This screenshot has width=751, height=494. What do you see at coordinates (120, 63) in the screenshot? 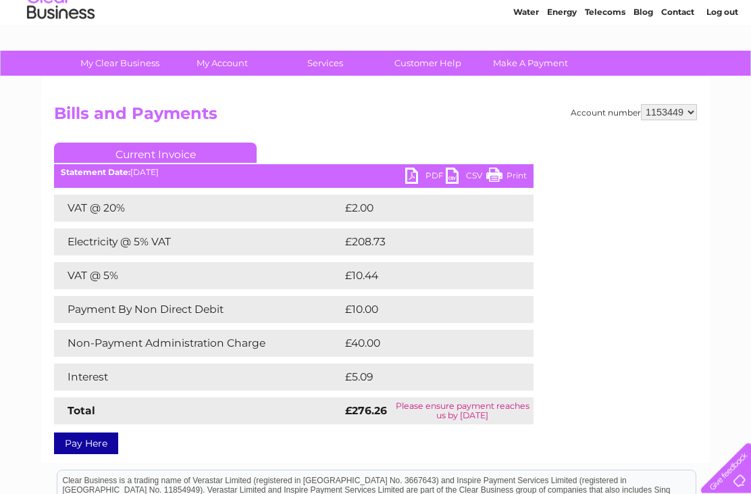
I see `a: My Clear Business` at bounding box center [120, 63].